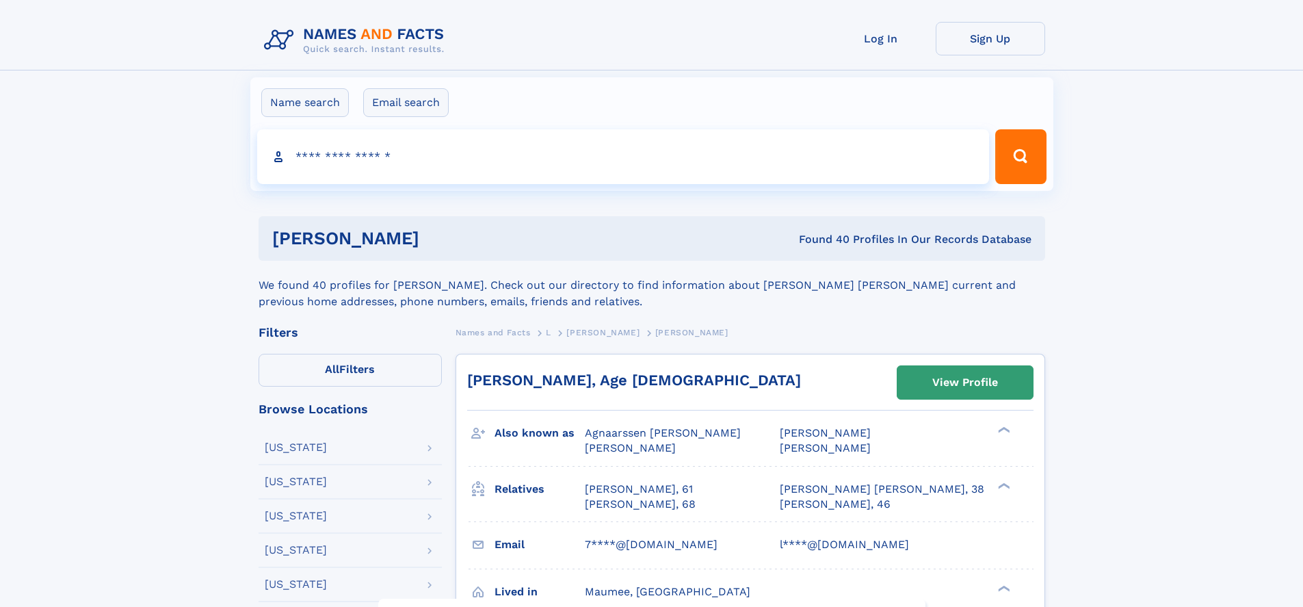 The width and height of the screenshot is (1303, 607). I want to click on label: Email search, so click(406, 103).